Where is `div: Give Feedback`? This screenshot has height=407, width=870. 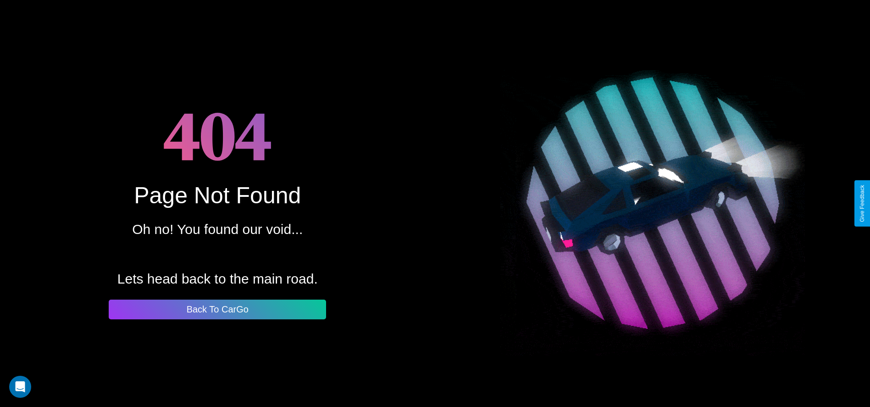 div: Give Feedback is located at coordinates (862, 203).